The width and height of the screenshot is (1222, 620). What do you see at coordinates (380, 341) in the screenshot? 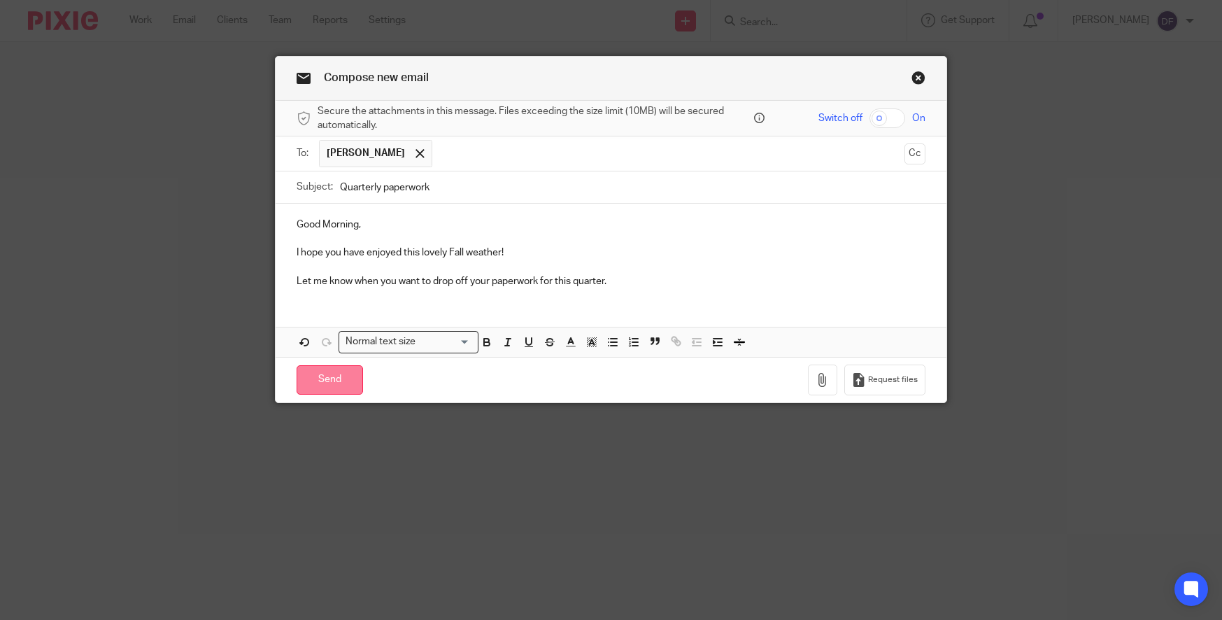
I see `span: Normal text size` at bounding box center [380, 341].